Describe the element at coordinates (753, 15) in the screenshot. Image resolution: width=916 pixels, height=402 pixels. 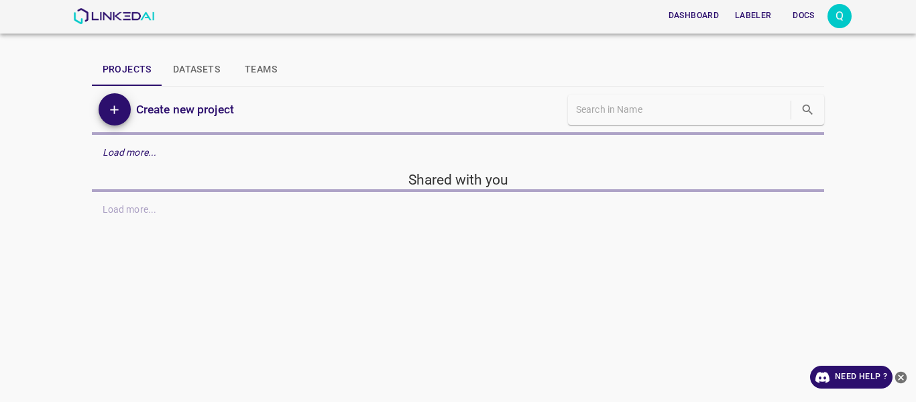
I see `a: Labeler` at that location.